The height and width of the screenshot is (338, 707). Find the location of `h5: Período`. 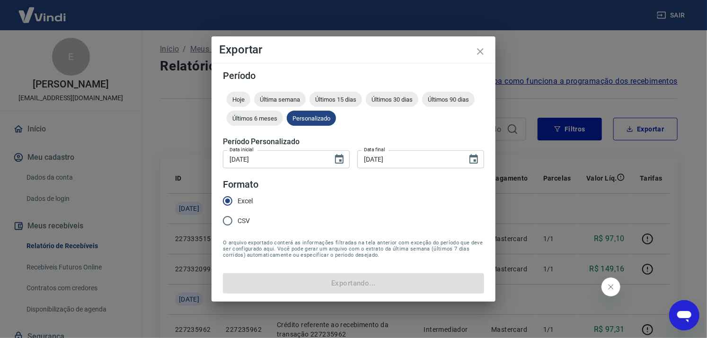

h5: Período is located at coordinates (353, 76).